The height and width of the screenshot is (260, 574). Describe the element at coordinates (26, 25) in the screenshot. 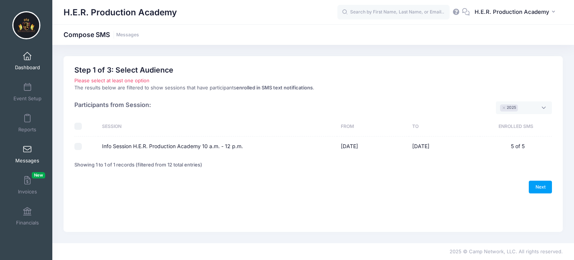

I see `img: H.E.R. Production Academy` at that location.